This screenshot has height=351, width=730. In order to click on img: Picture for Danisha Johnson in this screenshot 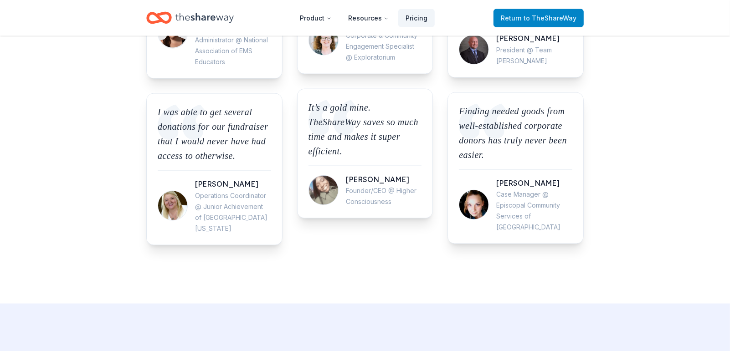, I will do `click(324, 191)`.